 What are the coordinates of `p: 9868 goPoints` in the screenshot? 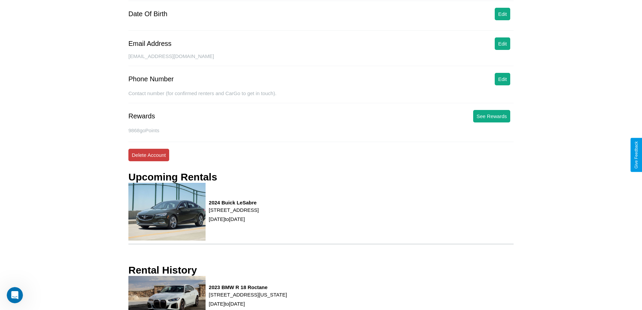 It's located at (321, 130).